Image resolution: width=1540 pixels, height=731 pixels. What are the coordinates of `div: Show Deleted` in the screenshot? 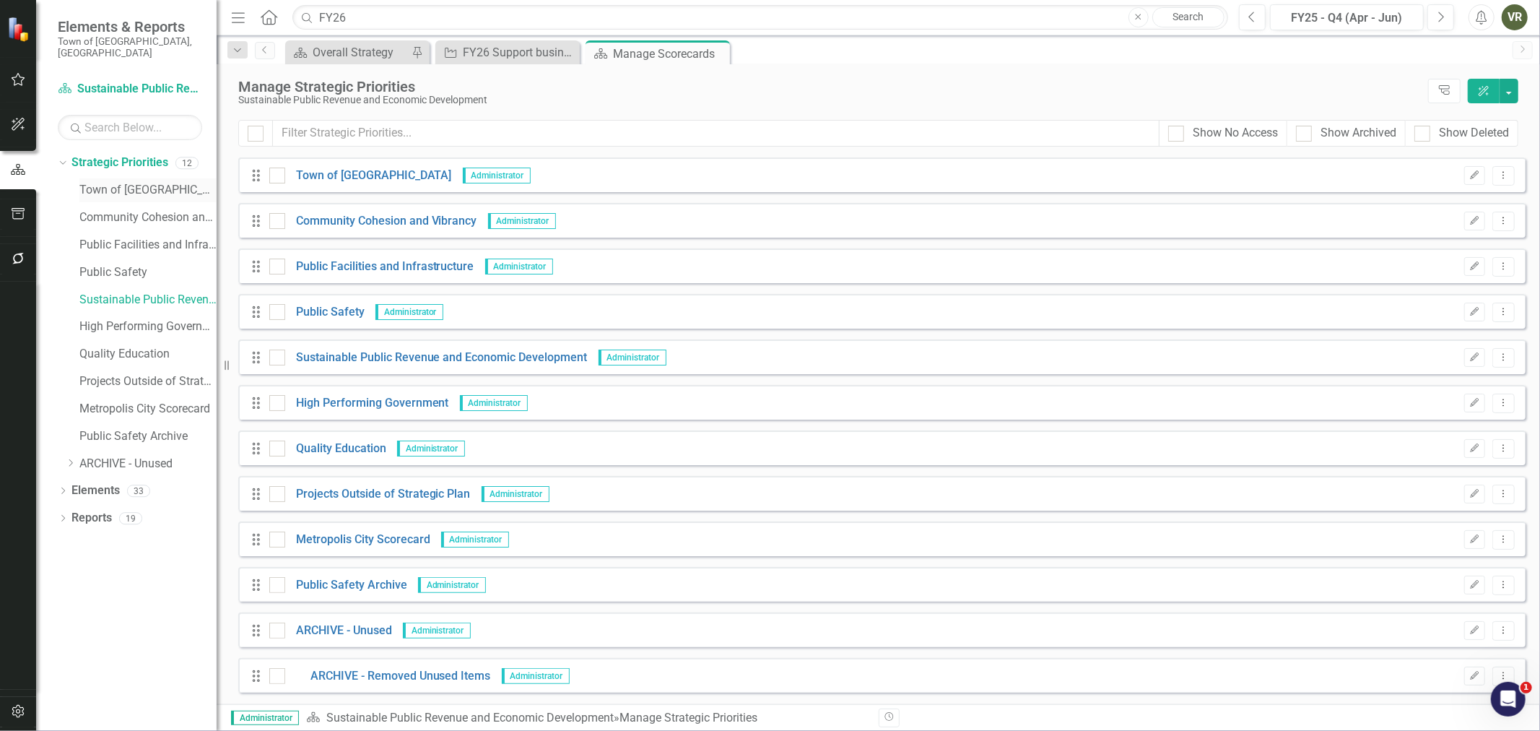 It's located at (1473, 133).